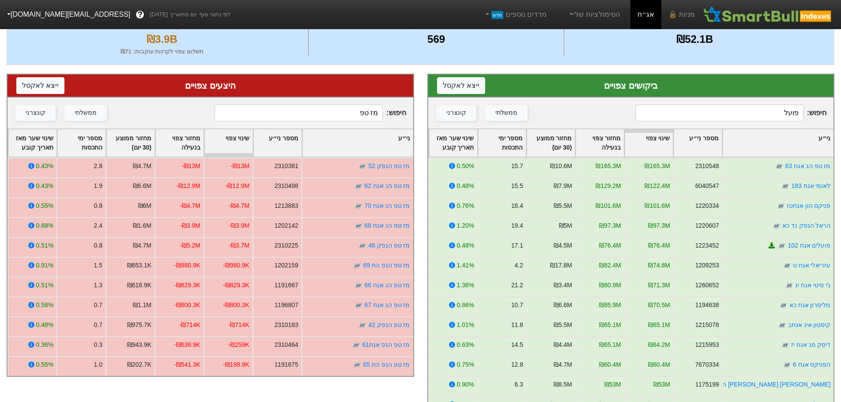  I want to click on div: 1.3, so click(98, 285).